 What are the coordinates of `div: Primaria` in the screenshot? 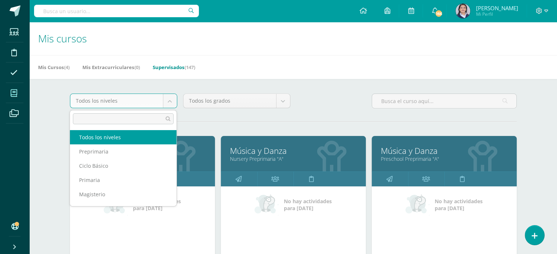 It's located at (123, 180).